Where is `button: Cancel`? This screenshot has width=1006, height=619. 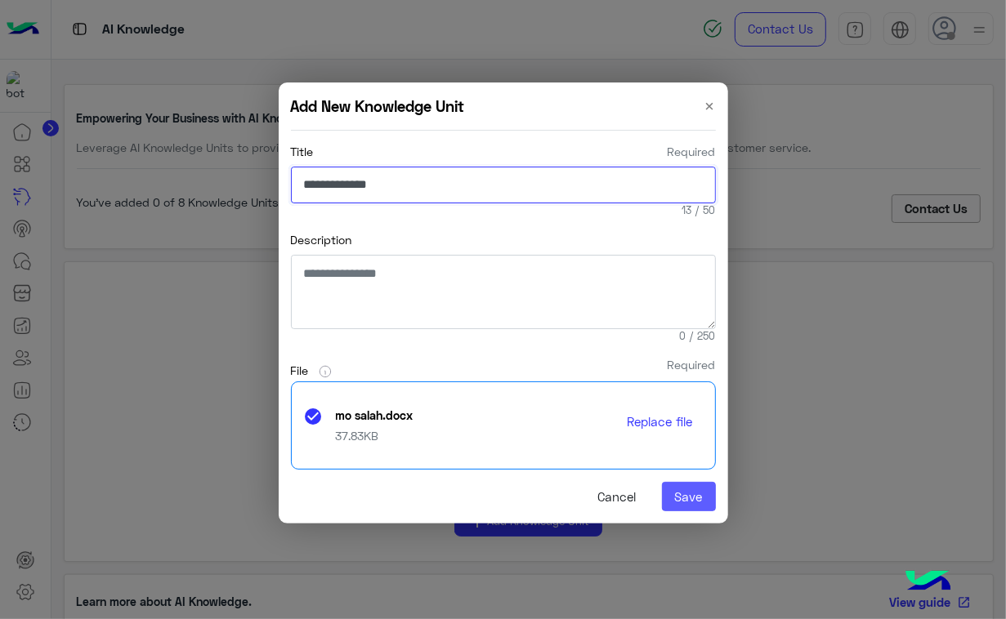
button: Cancel is located at coordinates (617, 497).